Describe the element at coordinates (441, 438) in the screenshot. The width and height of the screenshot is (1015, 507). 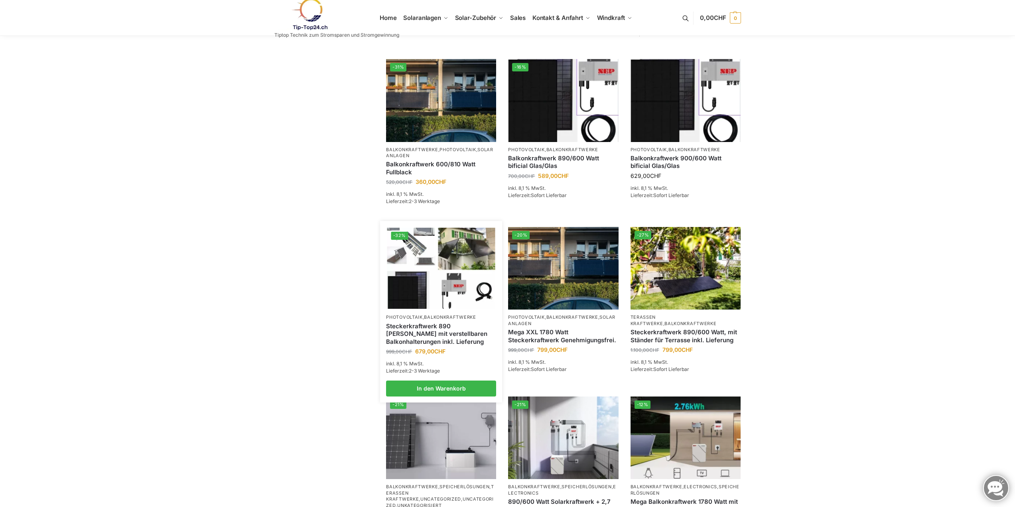
I see `a: -21%ASE 1000 Batteriespeicher` at that location.